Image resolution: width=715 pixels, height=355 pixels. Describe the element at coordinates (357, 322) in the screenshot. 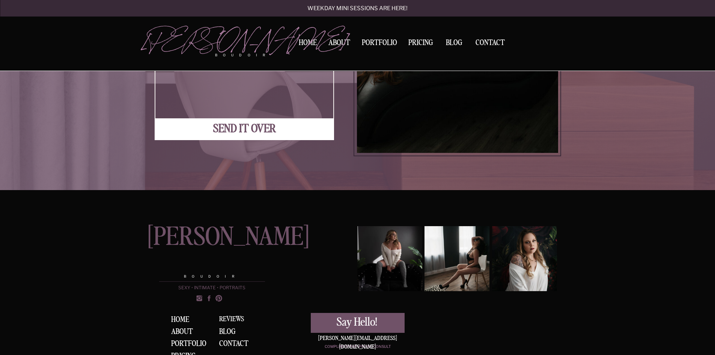

I see `div: Say Hello!` at that location.